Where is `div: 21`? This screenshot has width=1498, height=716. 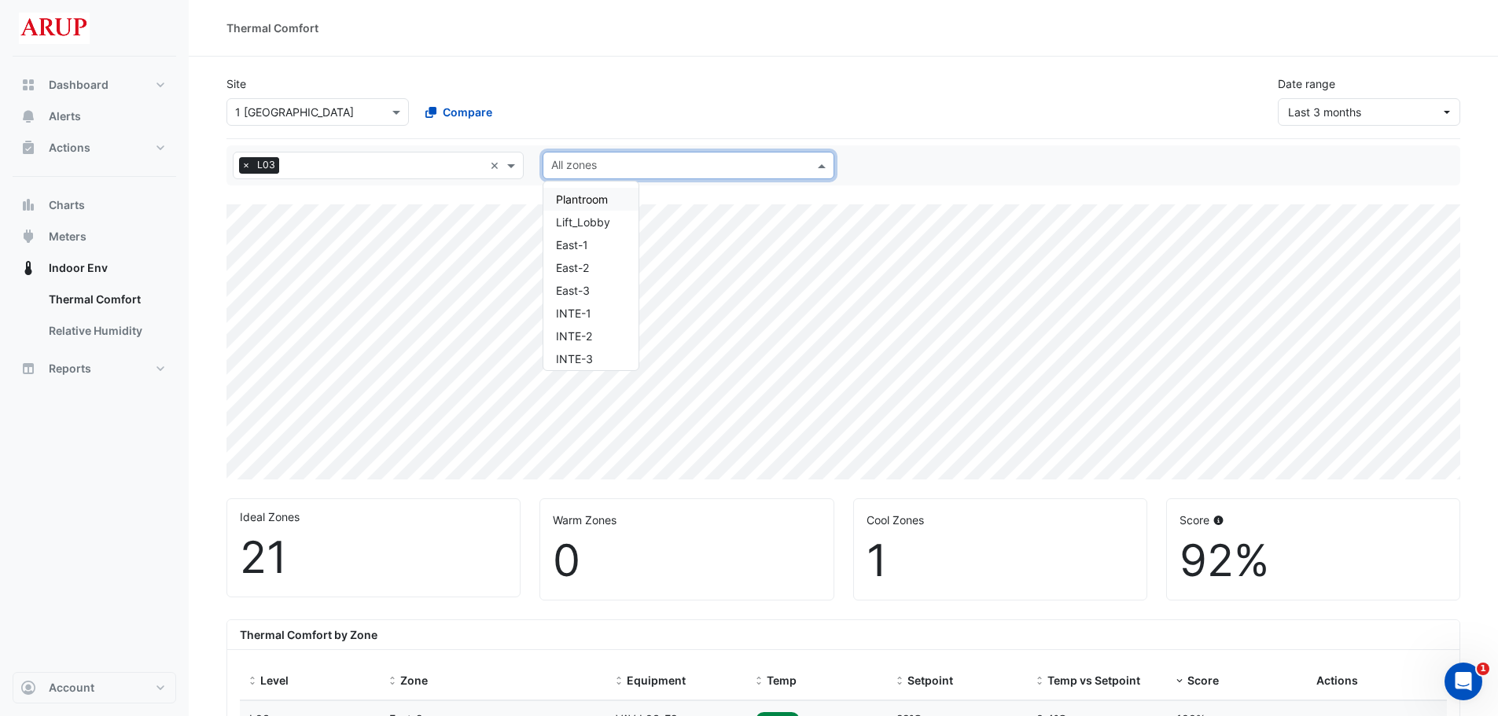
div: 21 is located at coordinates (373, 557).